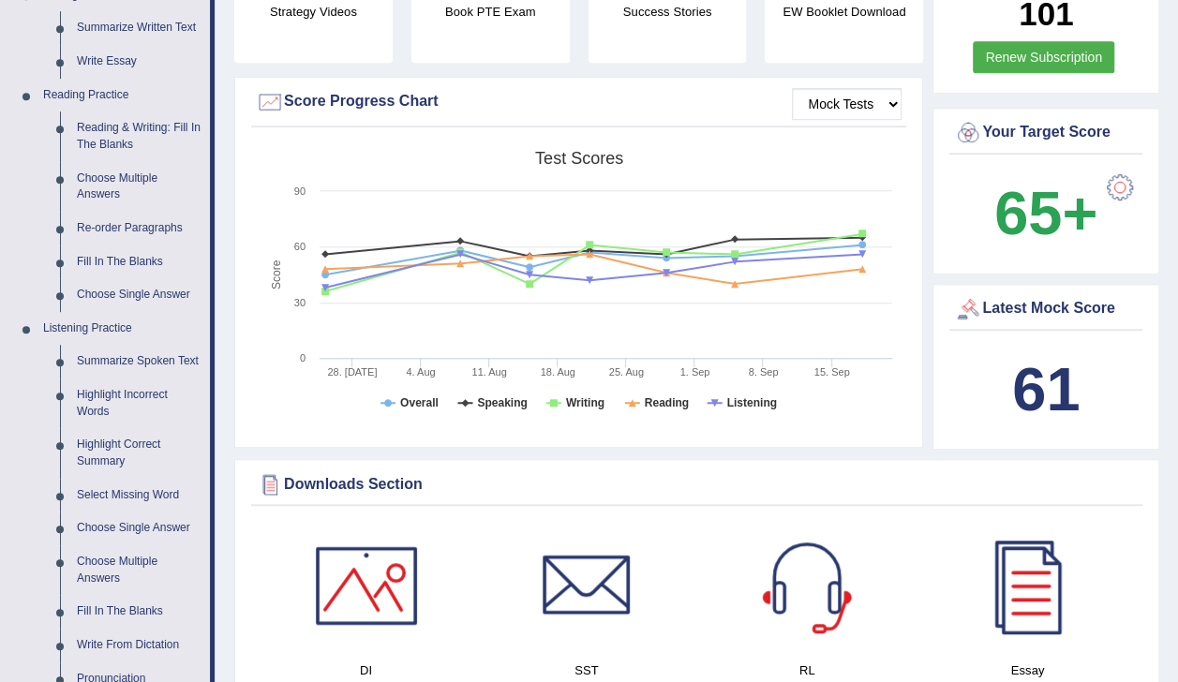 This screenshot has width=1178, height=682. Describe the element at coordinates (303, 358) in the screenshot. I see `text: 0` at that location.